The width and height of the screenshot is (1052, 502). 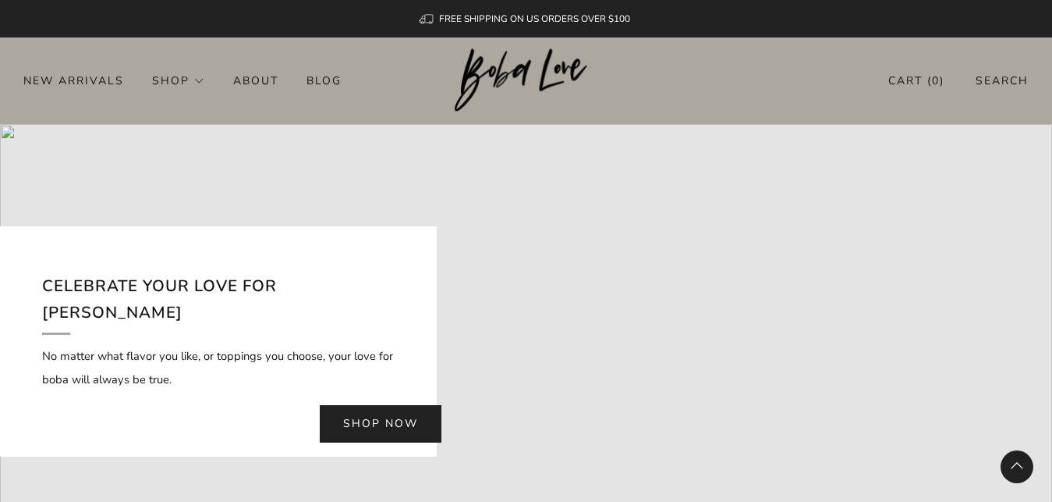 I want to click on a: Shop now, so click(x=381, y=424).